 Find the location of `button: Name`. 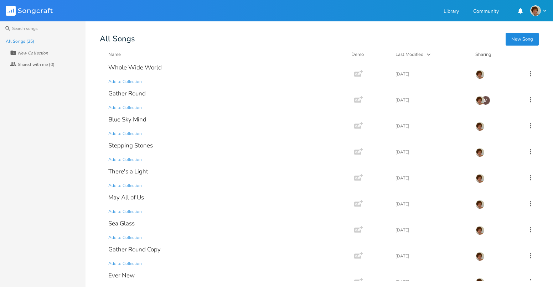

button: Name is located at coordinates (226, 55).